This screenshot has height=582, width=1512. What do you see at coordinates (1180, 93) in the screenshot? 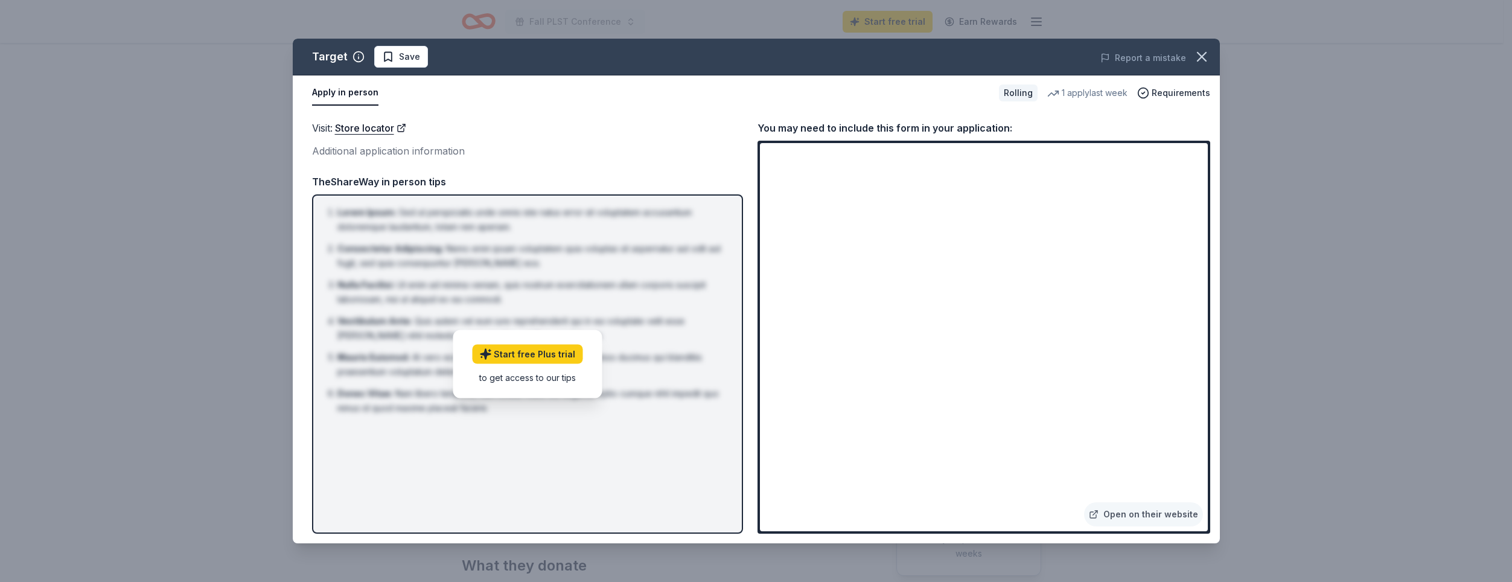
I see `span: Requirements` at bounding box center [1180, 93].